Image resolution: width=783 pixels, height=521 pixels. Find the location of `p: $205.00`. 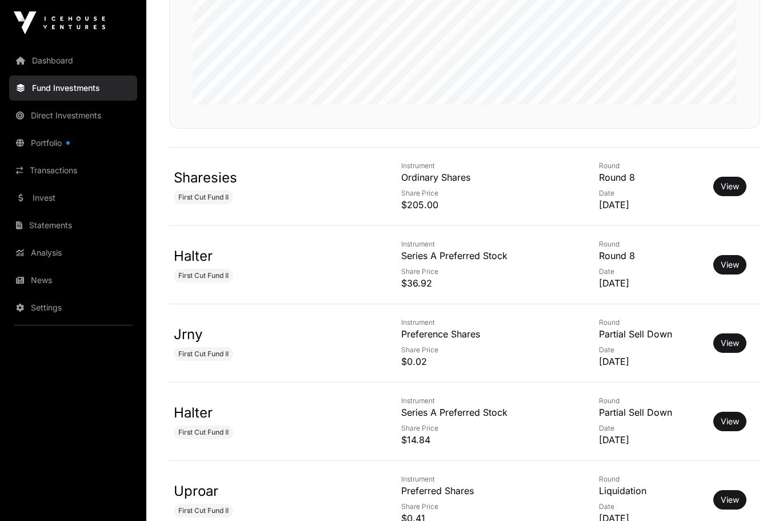

p: $205.00 is located at coordinates (489, 205).